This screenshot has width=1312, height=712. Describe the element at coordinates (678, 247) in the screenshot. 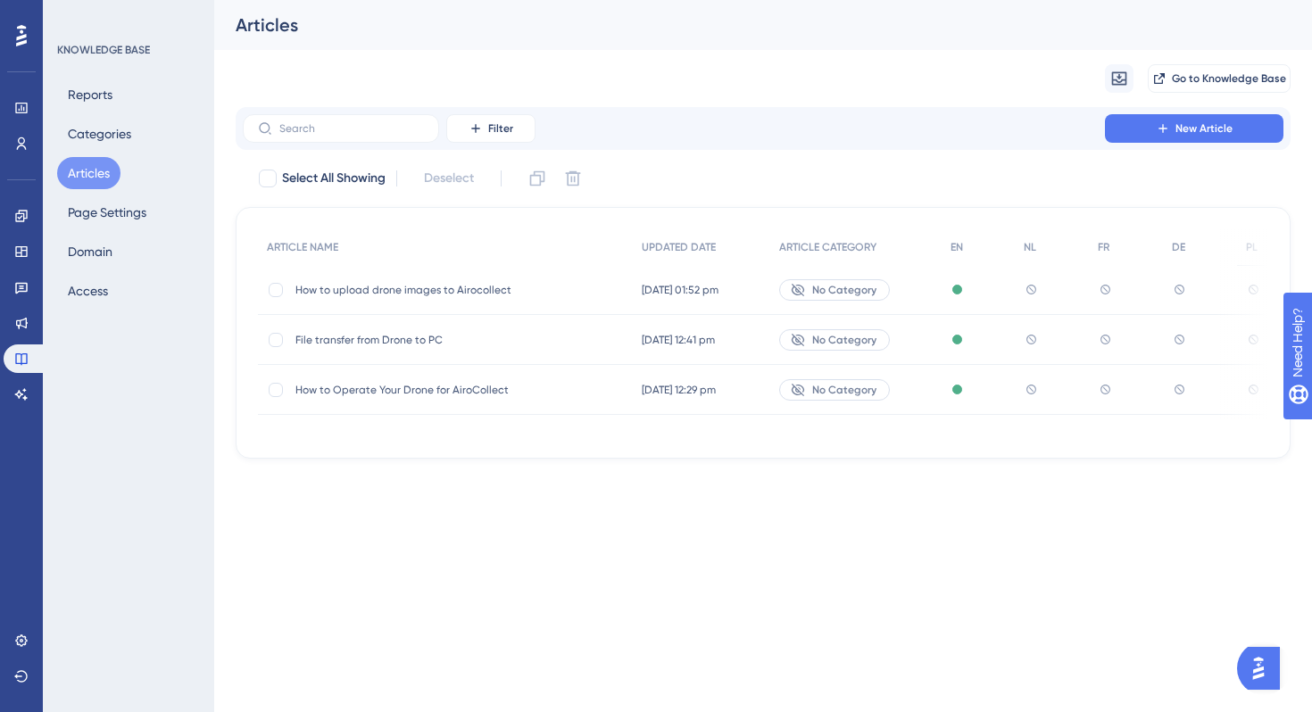

I see `span: UPDATED DATE` at that location.